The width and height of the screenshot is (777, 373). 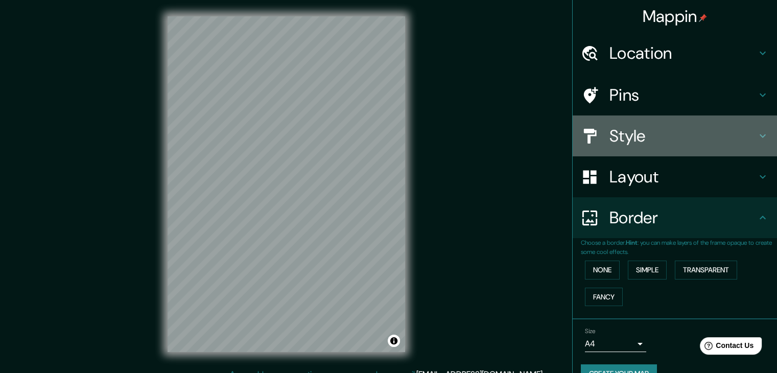 What do you see at coordinates (683, 53) in the screenshot?
I see `h4: Location` at bounding box center [683, 53].